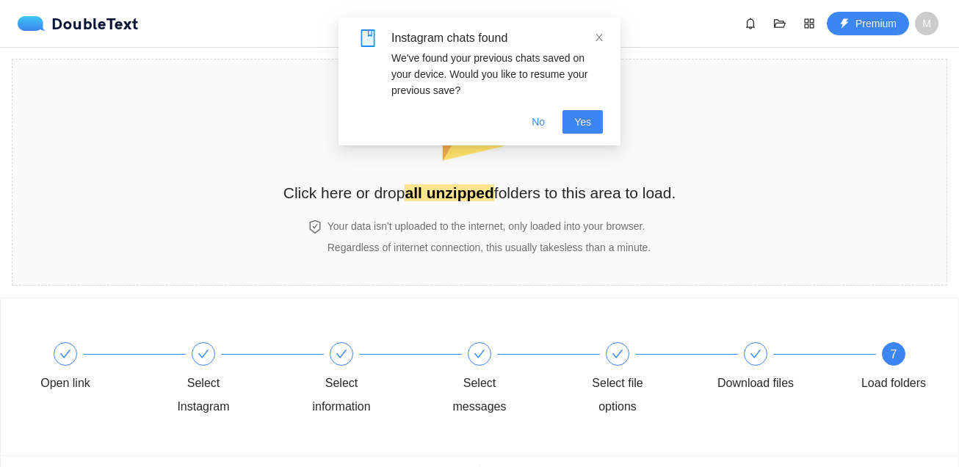  Describe the element at coordinates (809, 23) in the screenshot. I see `button: appstore` at that location.